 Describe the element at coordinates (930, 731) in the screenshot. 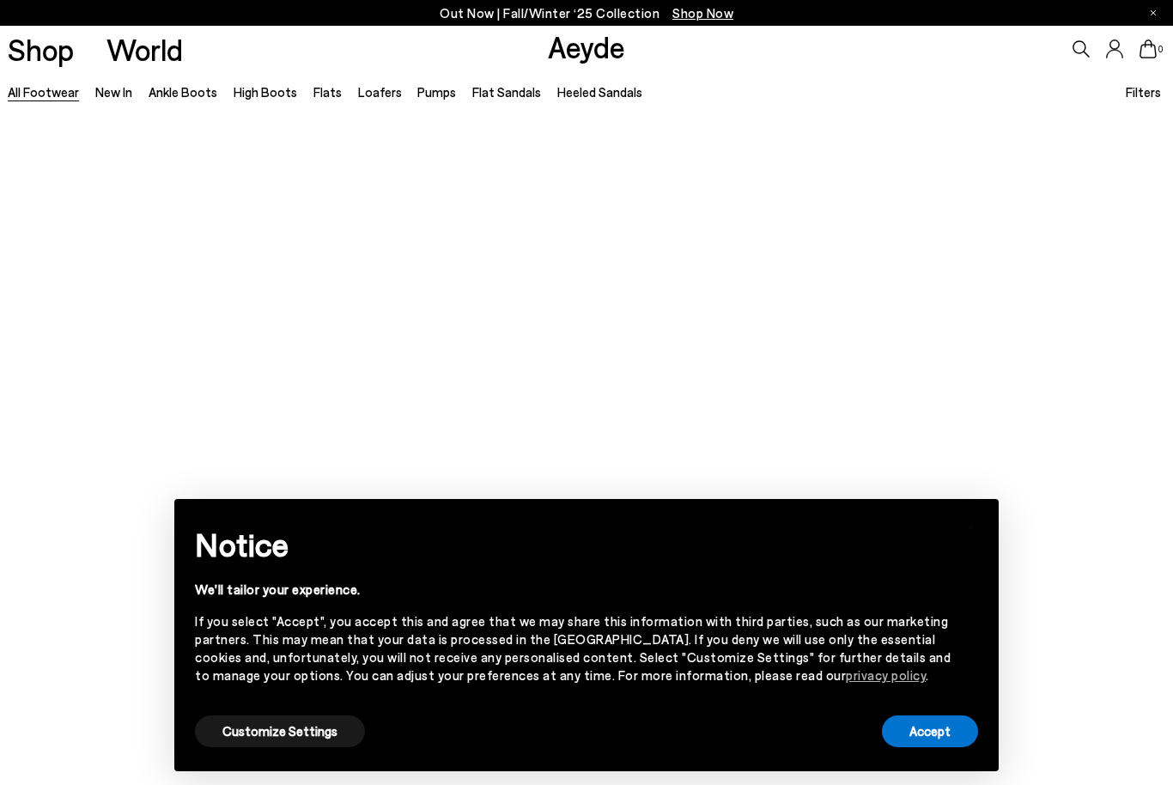

I see `button: Accept` at that location.